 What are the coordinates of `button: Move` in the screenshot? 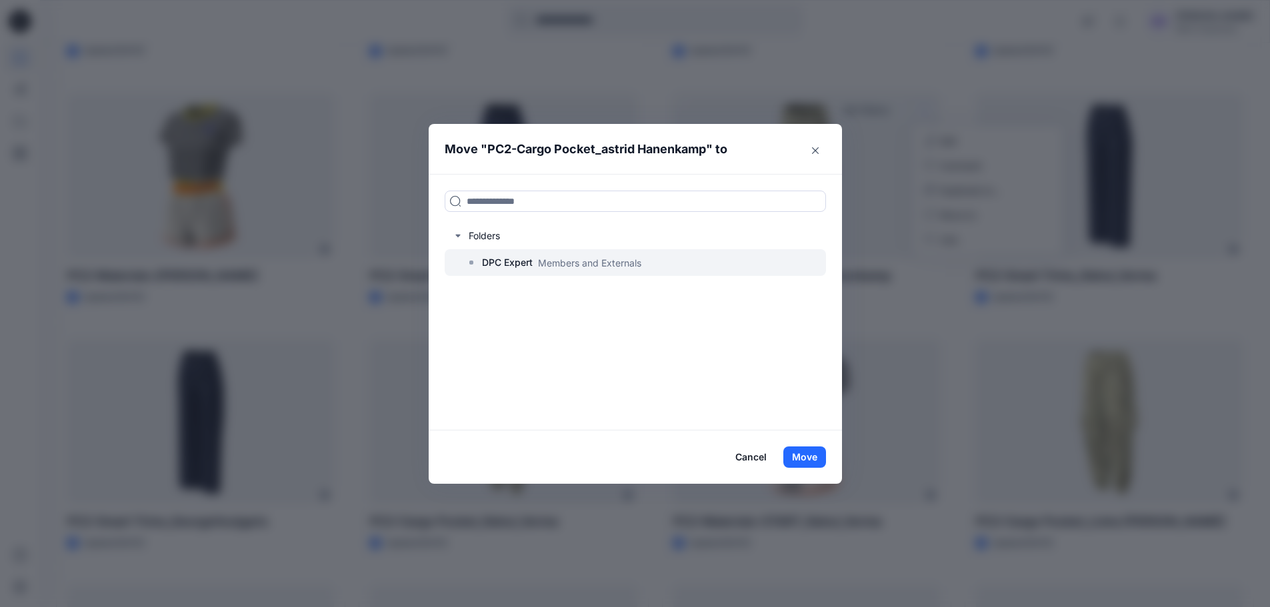 It's located at (804, 457).